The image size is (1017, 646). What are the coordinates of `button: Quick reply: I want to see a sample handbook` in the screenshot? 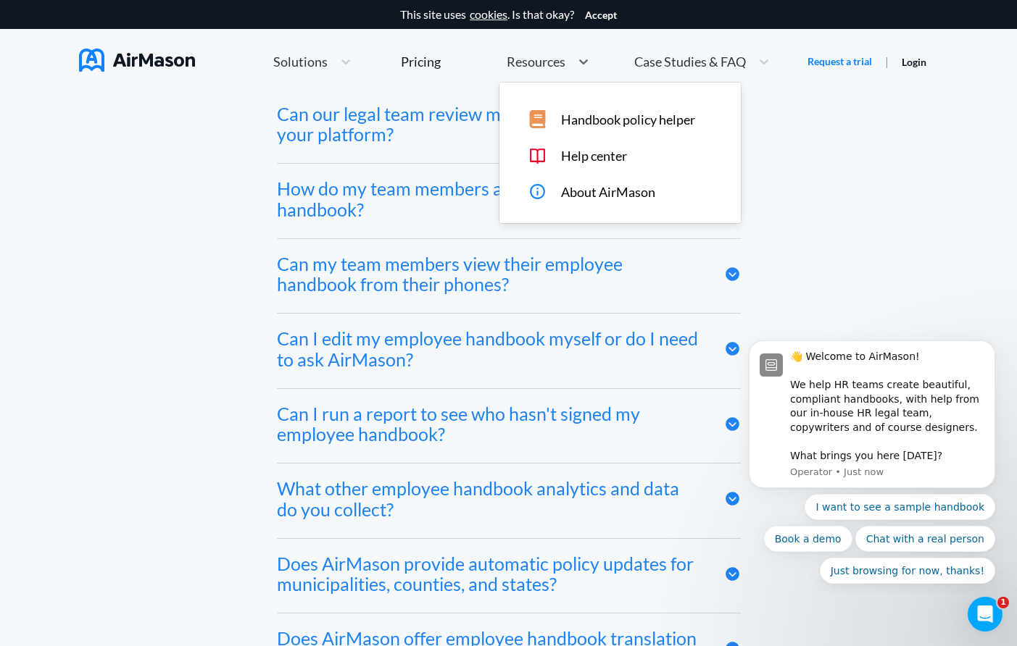 It's located at (172, 180).